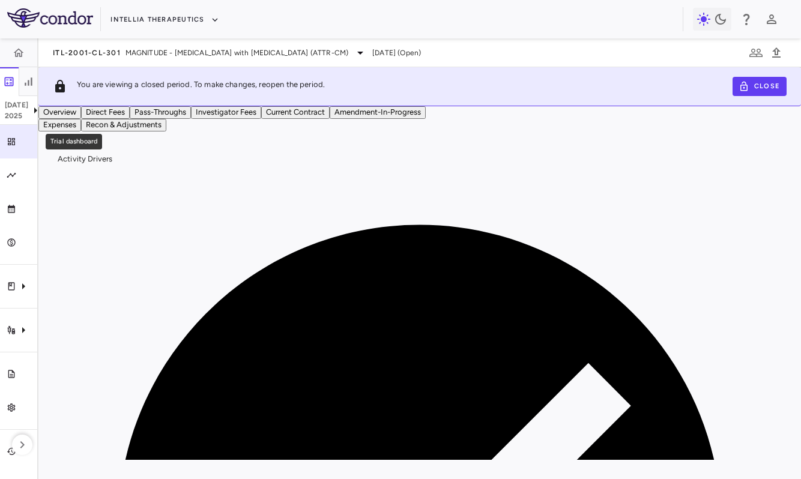 Image resolution: width=801 pixels, height=479 pixels. Describe the element at coordinates (760, 86) in the screenshot. I see `button: Close` at that location.